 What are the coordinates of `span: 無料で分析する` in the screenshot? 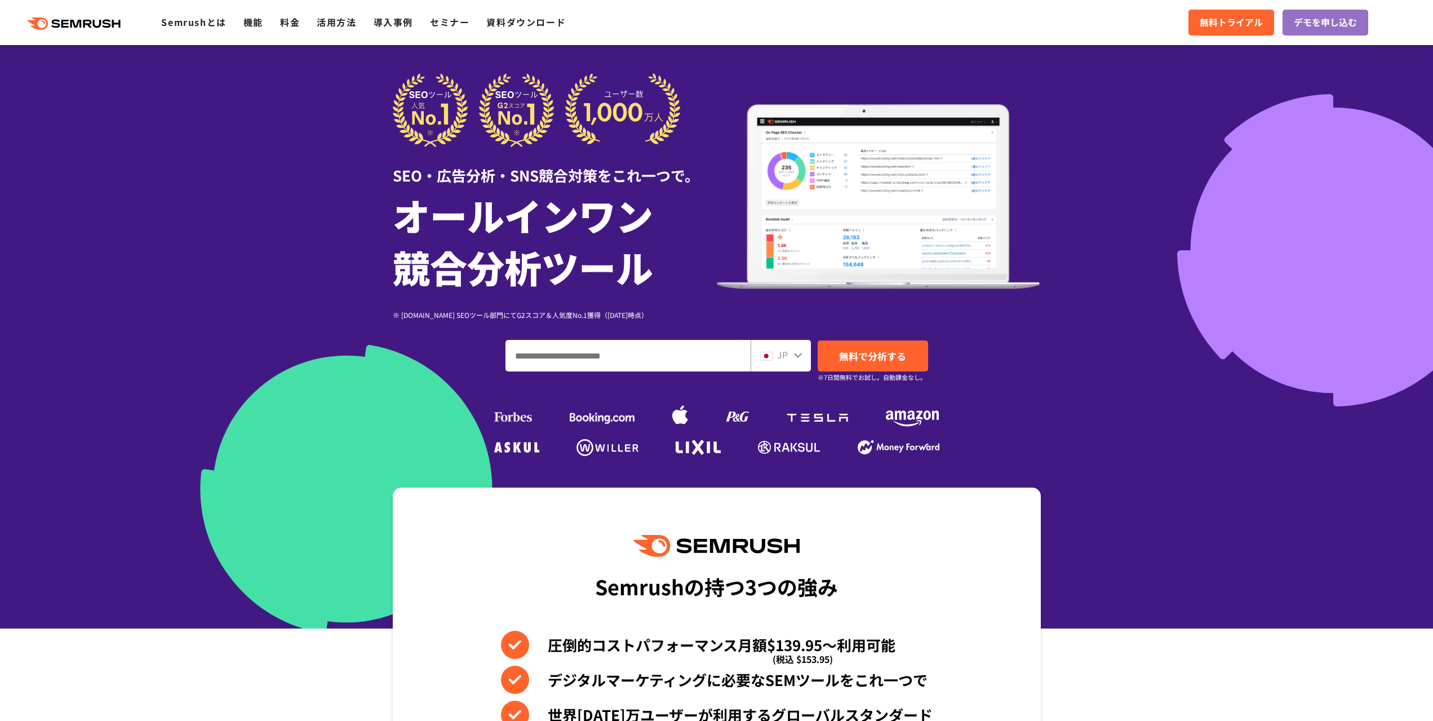 It's located at (873, 356).